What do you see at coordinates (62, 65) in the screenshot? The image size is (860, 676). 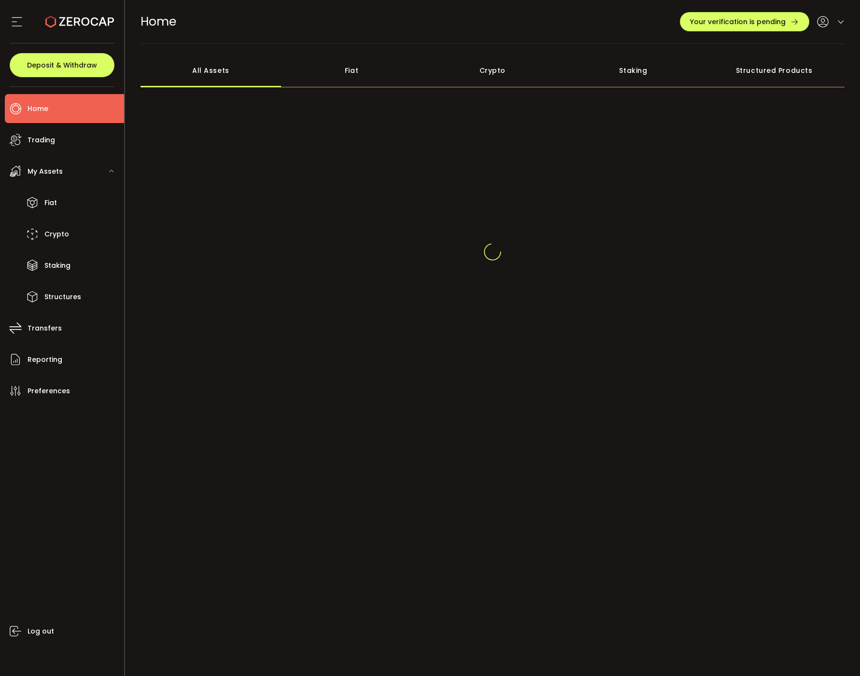 I see `button: Deposit & Withdraw` at bounding box center [62, 65].